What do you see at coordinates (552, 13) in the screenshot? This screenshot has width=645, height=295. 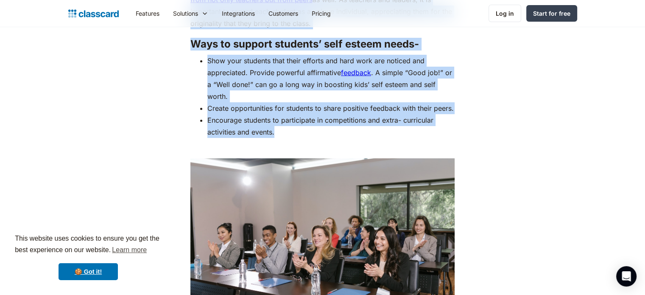 I see `div: Start for free` at bounding box center [552, 13].